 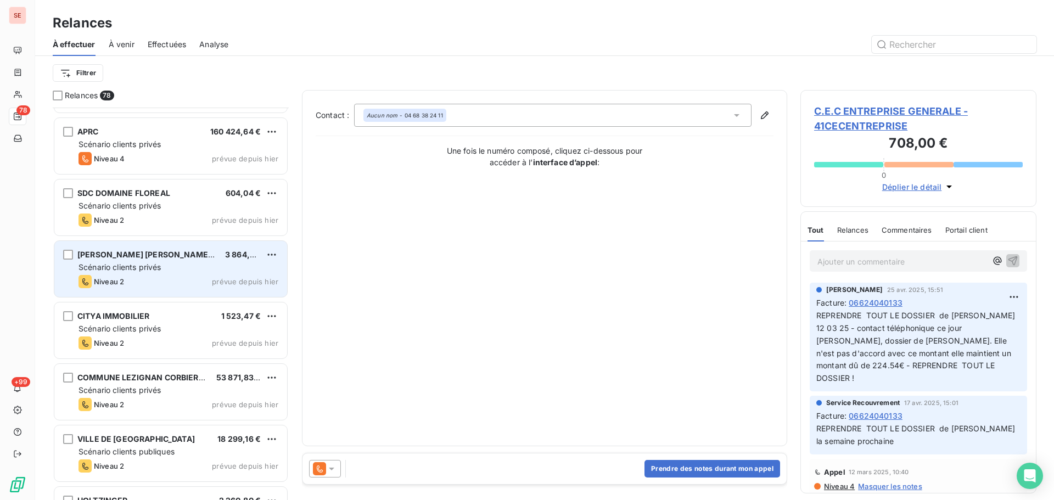 I want to click on span: Scénario clients publiques, so click(x=126, y=451).